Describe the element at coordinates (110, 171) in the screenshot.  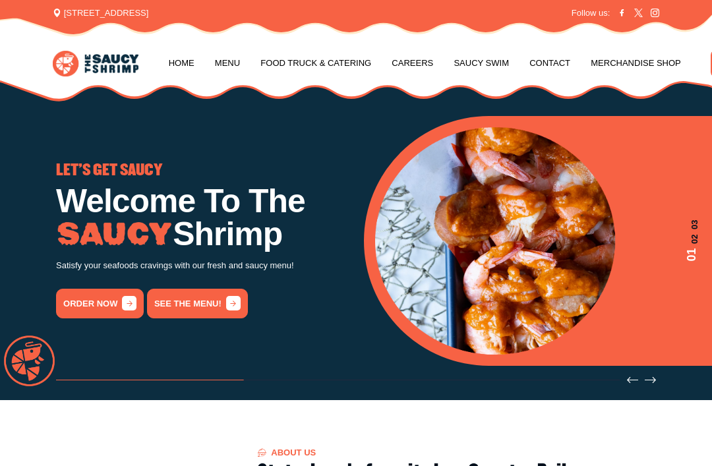
I see `span: LET'S GET SAUCY` at that location.